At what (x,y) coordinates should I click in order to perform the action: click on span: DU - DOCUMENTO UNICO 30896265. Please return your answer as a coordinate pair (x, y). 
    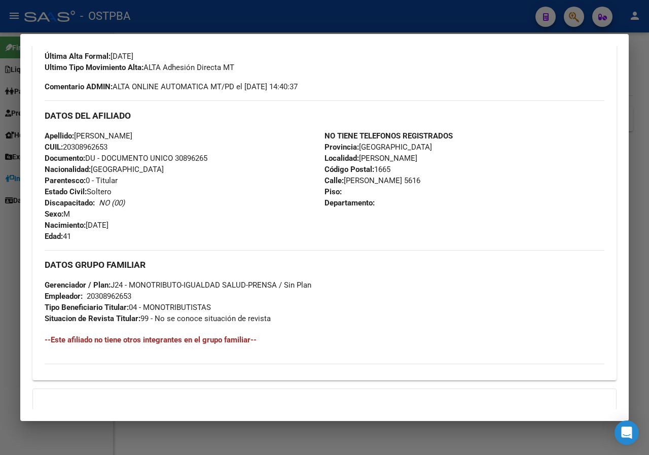
    Looking at the image, I should click on (126, 158).